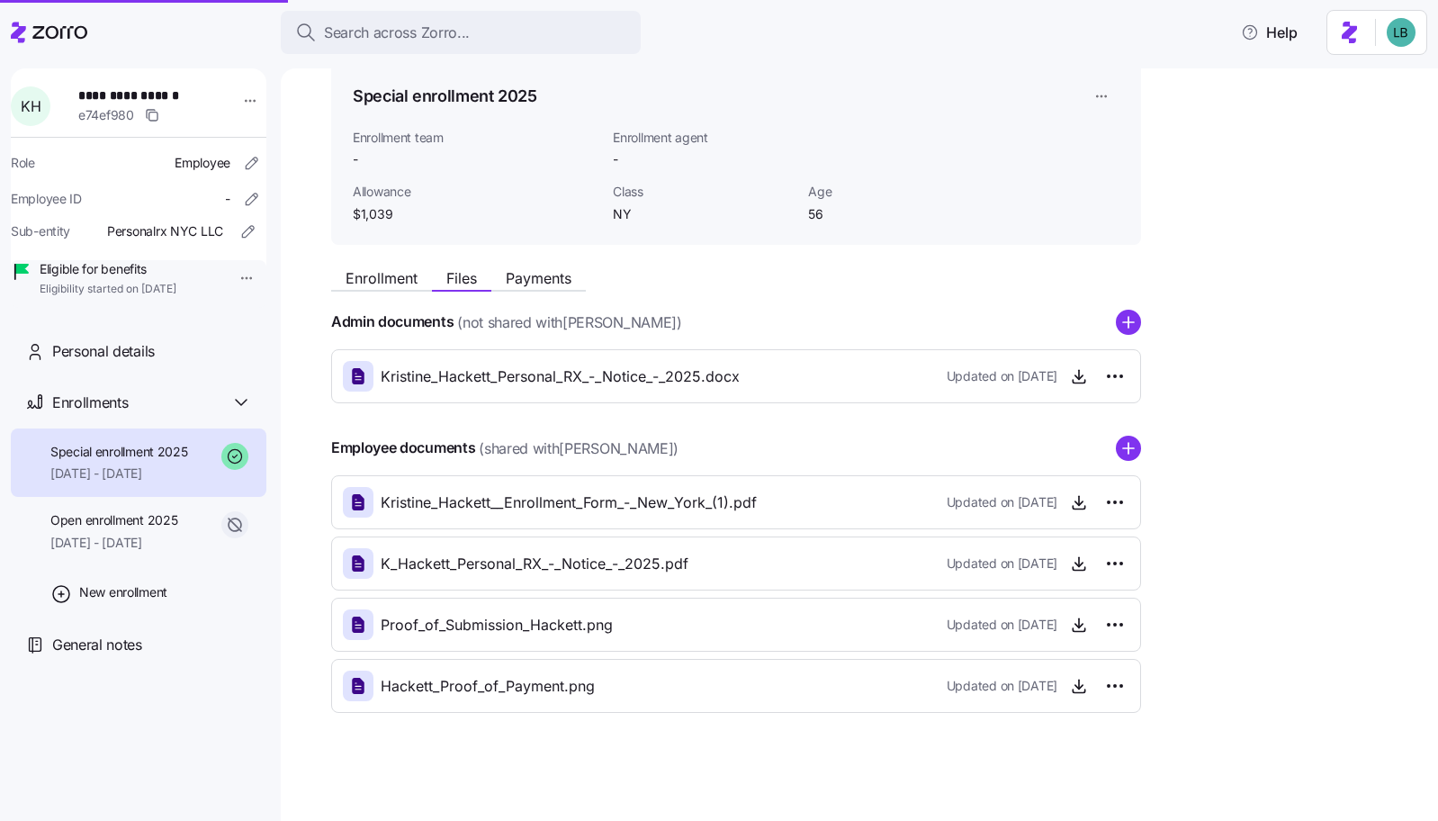  I want to click on img: 55738f7c4ee29e912ff6c7eae6e0401b, so click(1401, 32).